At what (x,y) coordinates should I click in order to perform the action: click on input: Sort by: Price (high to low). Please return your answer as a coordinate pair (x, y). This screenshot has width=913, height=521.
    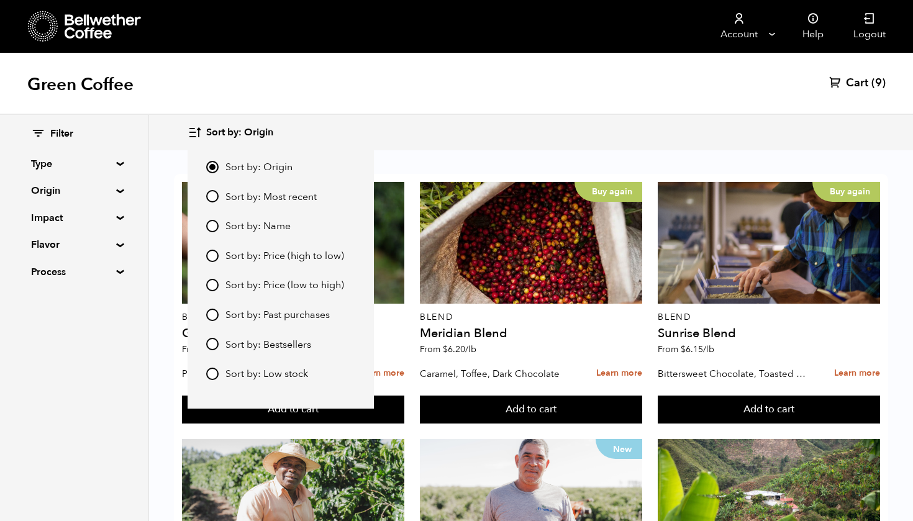
    Looking at the image, I should click on (212, 256).